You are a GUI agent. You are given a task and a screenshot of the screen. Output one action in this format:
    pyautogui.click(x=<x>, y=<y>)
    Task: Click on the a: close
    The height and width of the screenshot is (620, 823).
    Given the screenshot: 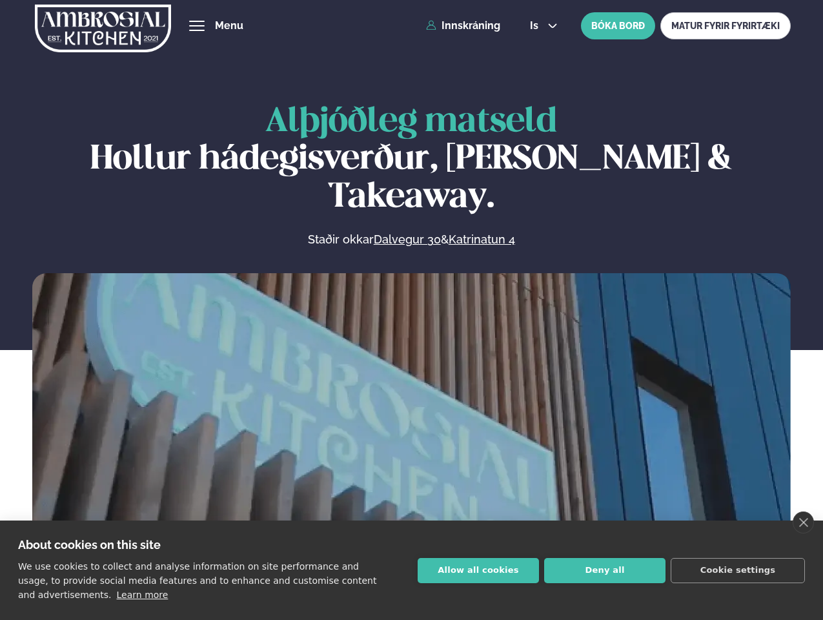 What is the action you would take?
    pyautogui.click(x=803, y=522)
    